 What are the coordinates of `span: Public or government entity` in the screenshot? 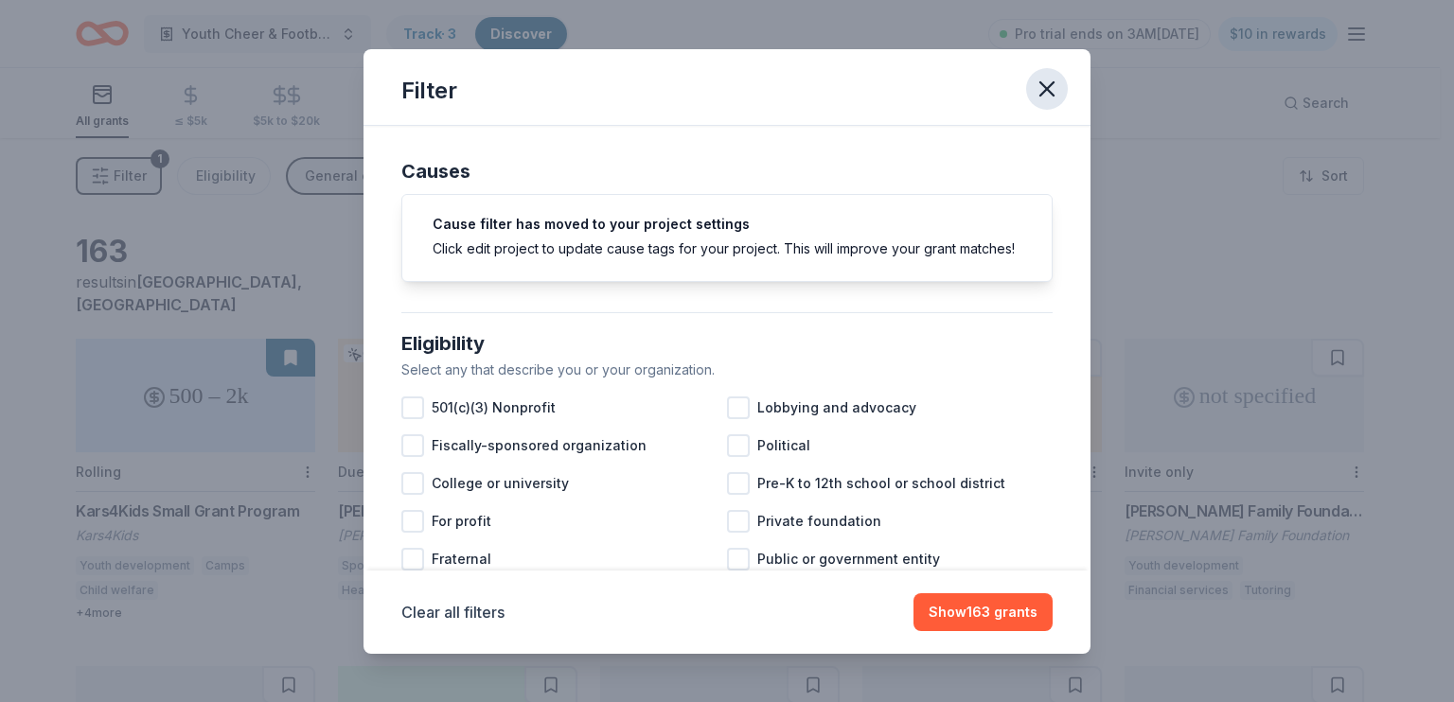 It's located at (848, 559).